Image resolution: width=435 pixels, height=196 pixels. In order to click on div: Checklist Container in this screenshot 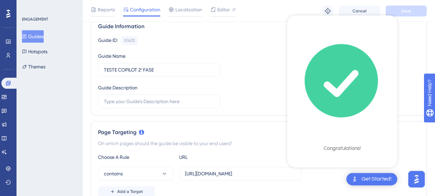, I will do `click(342, 92)`.